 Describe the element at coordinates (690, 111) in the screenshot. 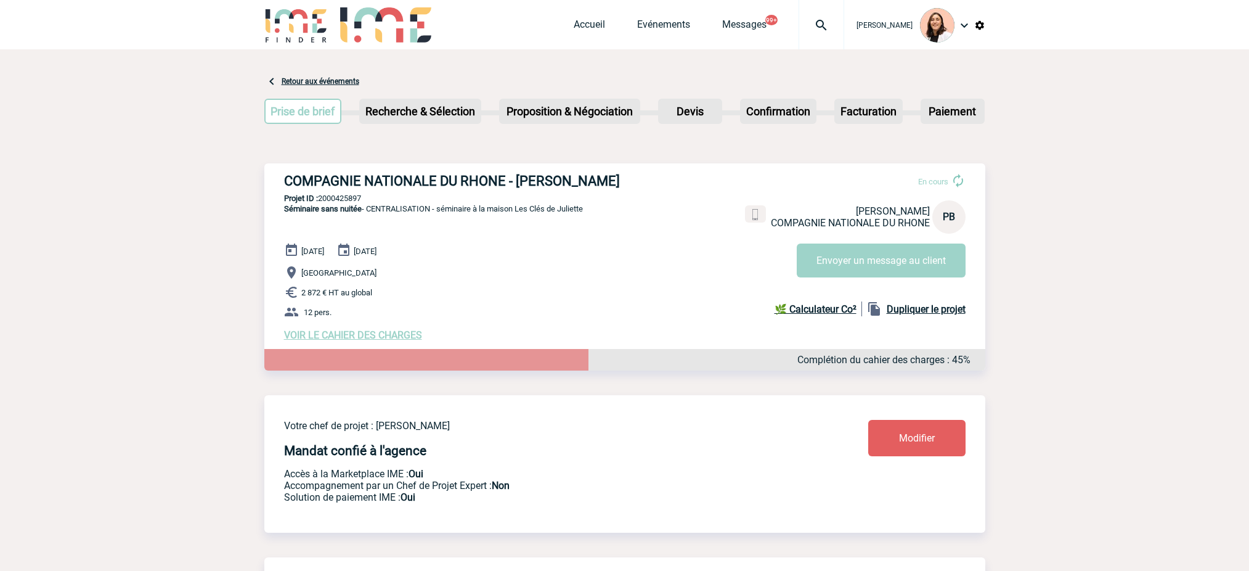

I see `p: Devis` at that location.